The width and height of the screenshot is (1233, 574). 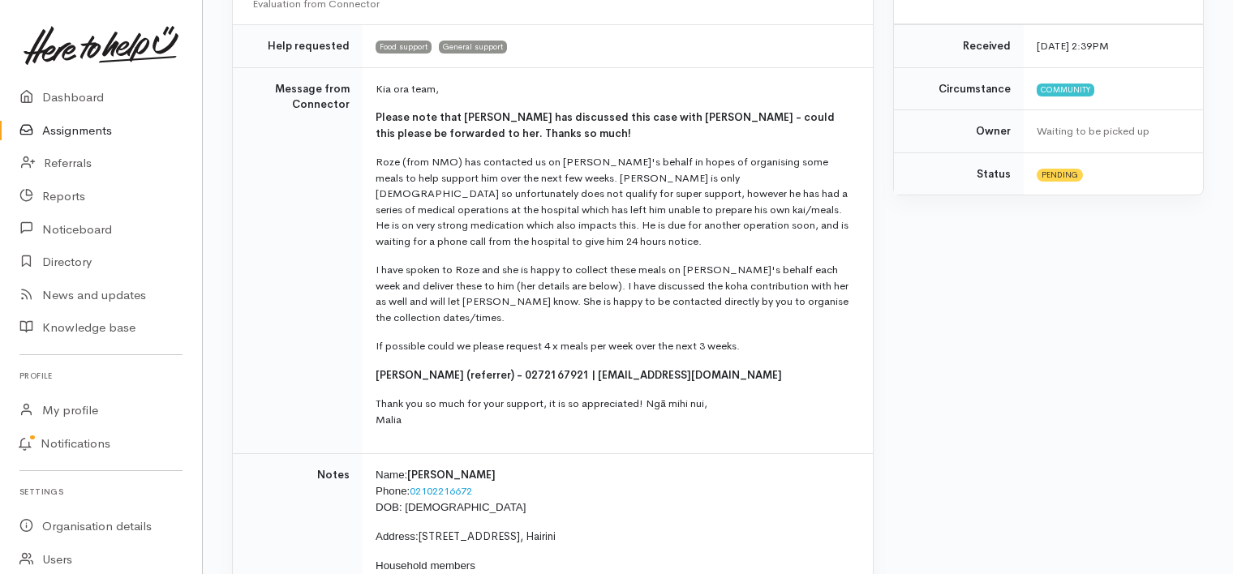 What do you see at coordinates (391, 475) in the screenshot?
I see `span: Name:` at bounding box center [391, 475].